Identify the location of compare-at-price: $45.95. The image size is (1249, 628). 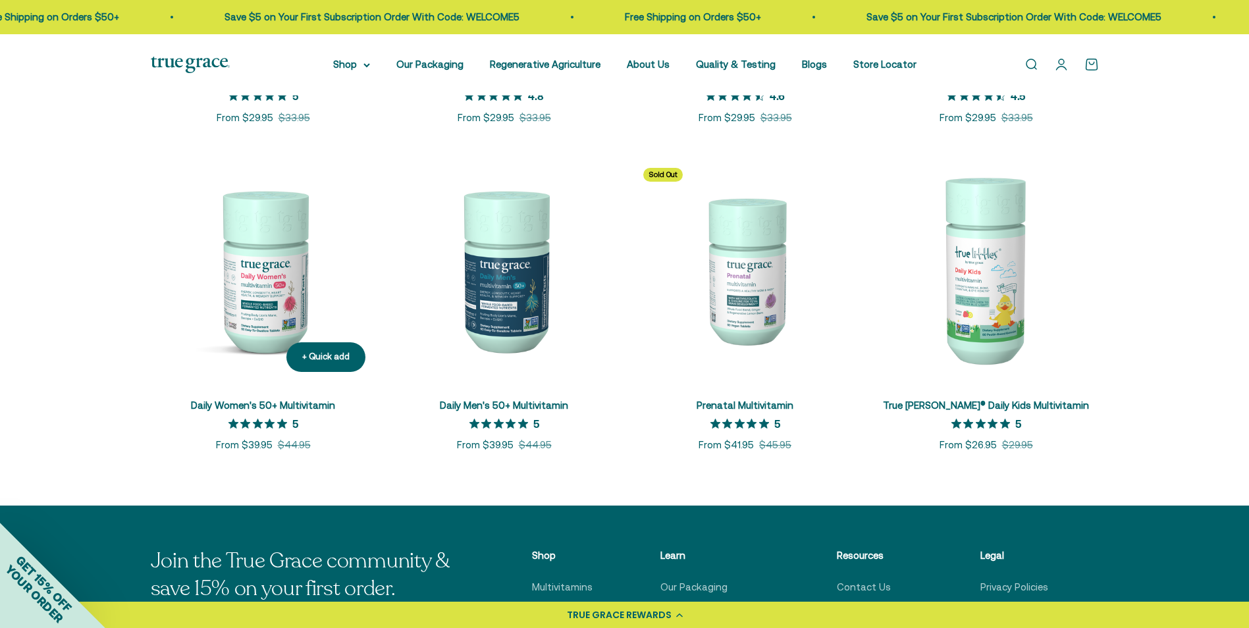
(775, 445).